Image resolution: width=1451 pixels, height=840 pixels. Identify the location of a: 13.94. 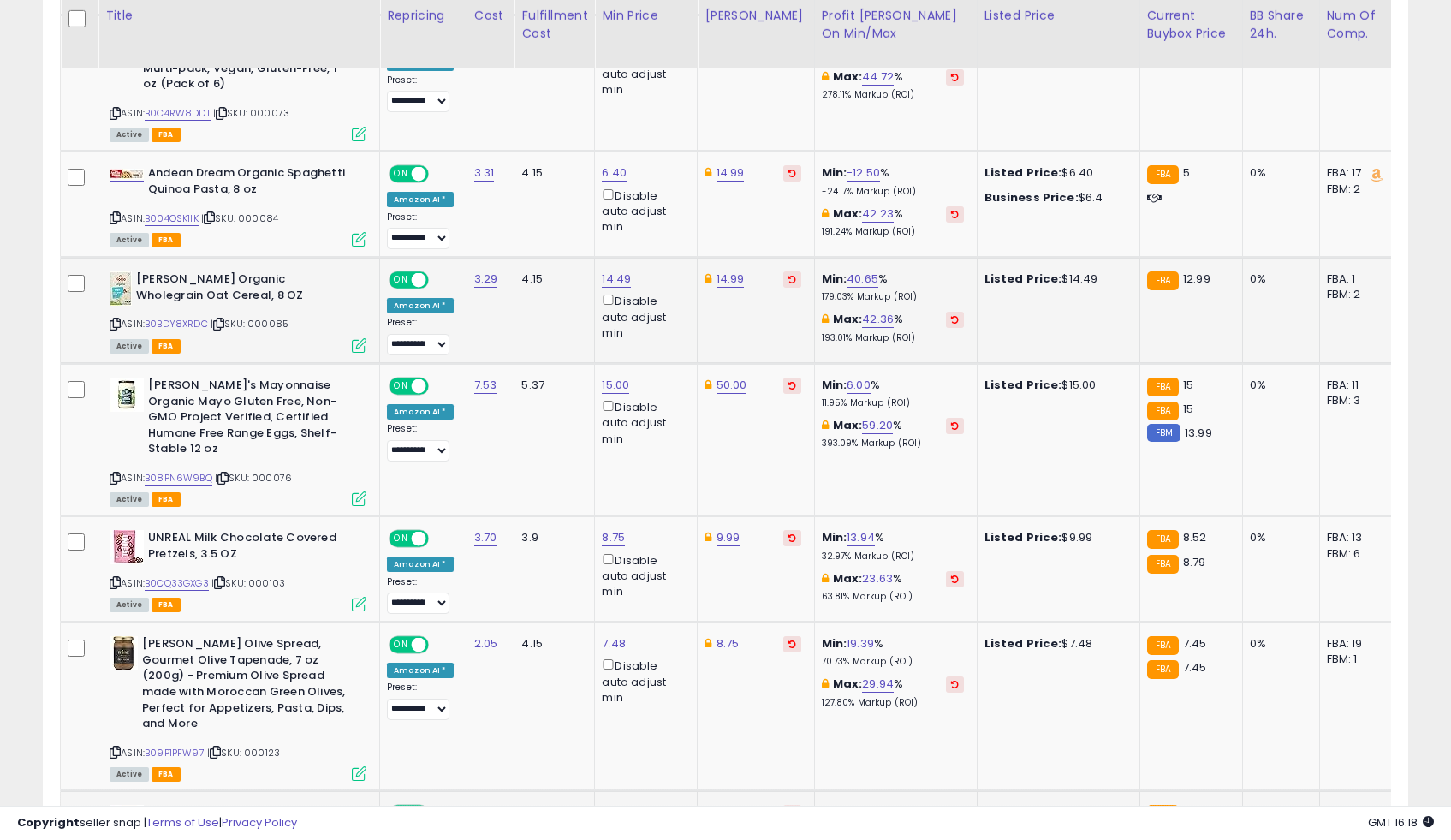
(861, 538).